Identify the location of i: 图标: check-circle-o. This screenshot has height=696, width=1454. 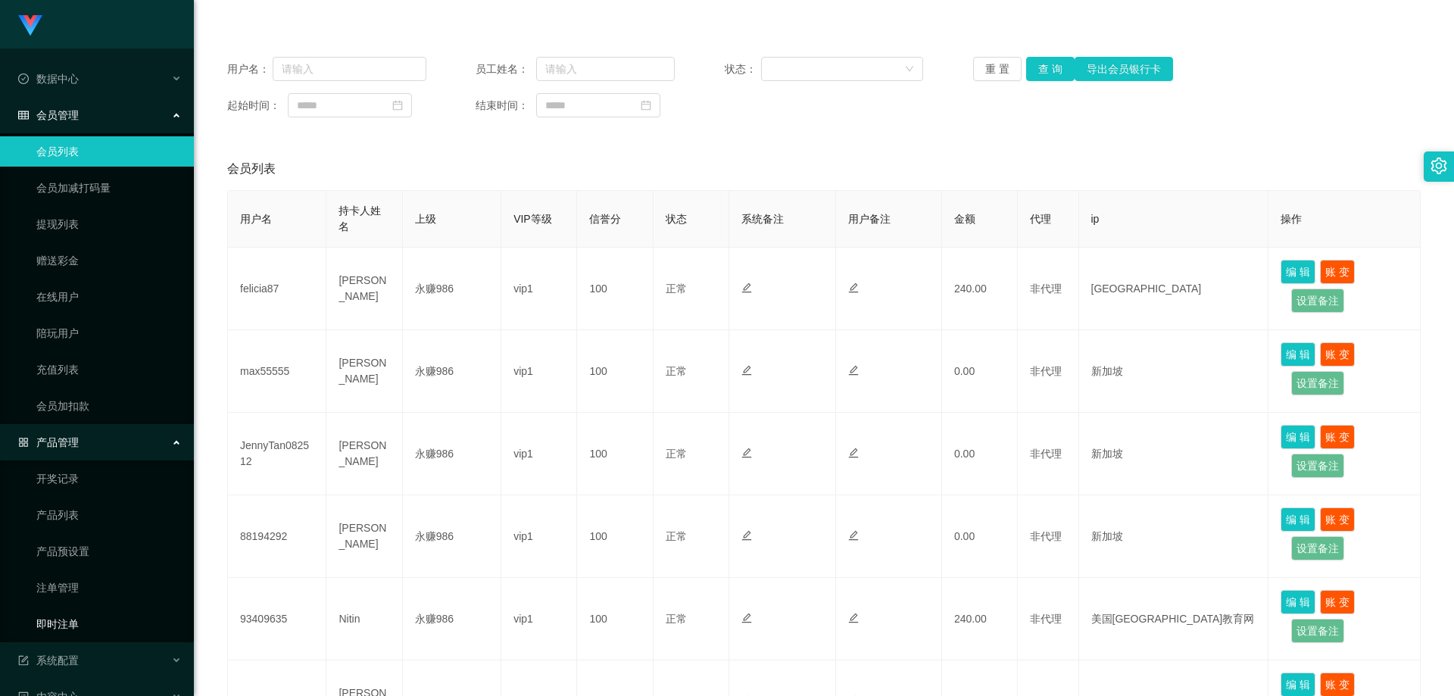
(23, 79).